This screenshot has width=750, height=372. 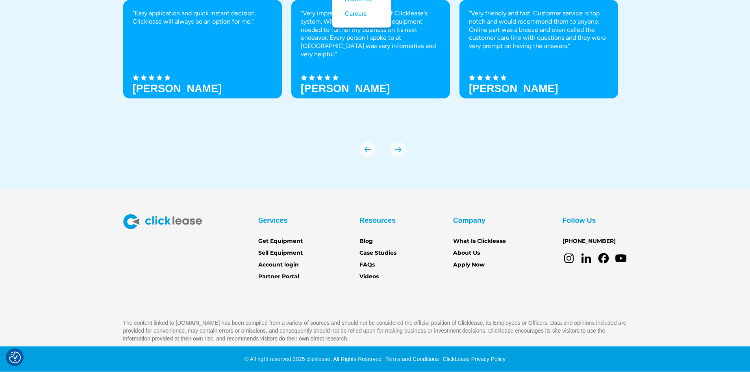 I want to click on div: Services, so click(x=273, y=220).